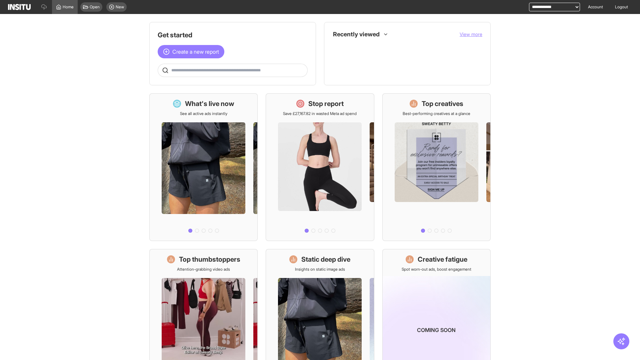  What do you see at coordinates (320, 269) in the screenshot?
I see `p: Insights on static image ads` at bounding box center [320, 269].